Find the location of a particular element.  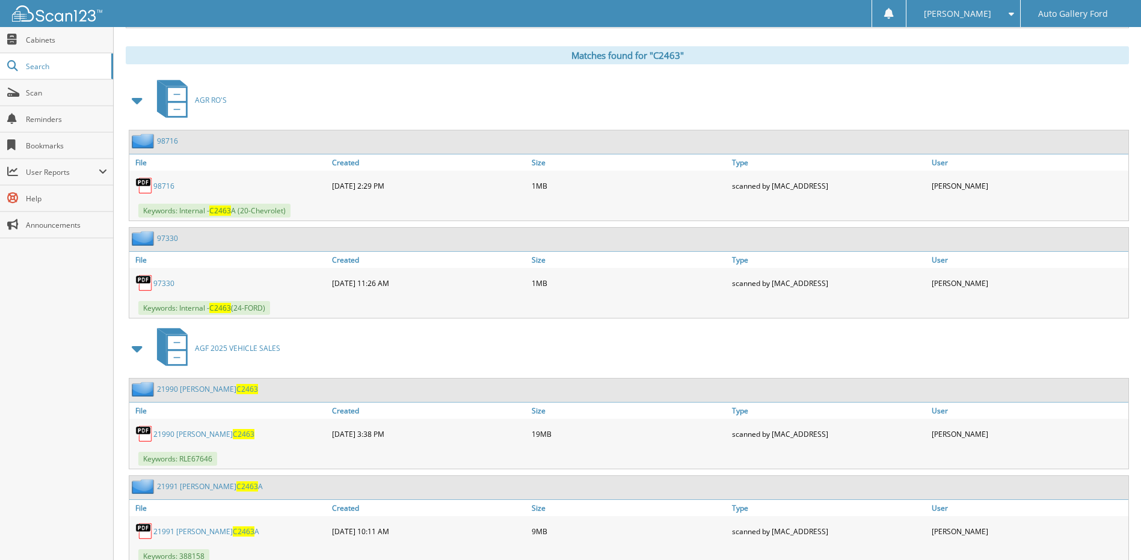

span: AGR RO'S is located at coordinates (210, 100).